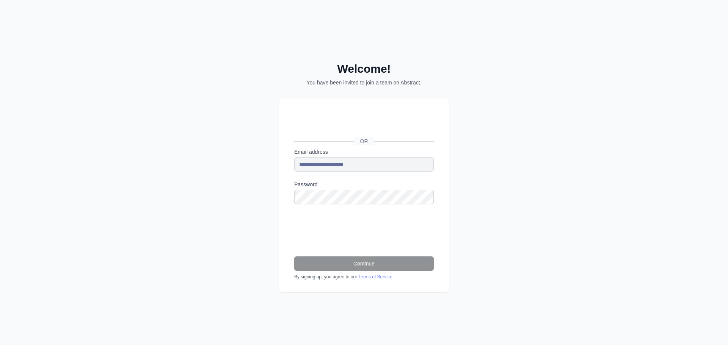 Image resolution: width=728 pixels, height=345 pixels. Describe the element at coordinates (364, 69) in the screenshot. I see `h2: Welcome!` at that location.